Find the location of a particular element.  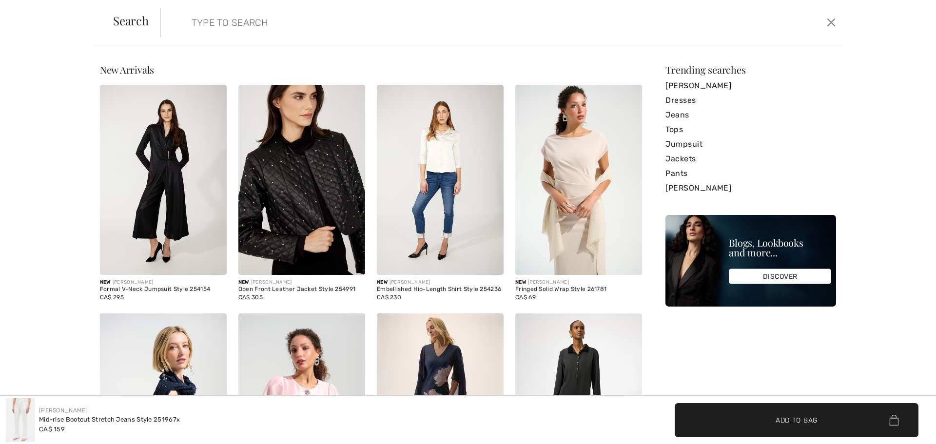

div: Fringed Solid Wrap Style 261781 is located at coordinates (579, 290).